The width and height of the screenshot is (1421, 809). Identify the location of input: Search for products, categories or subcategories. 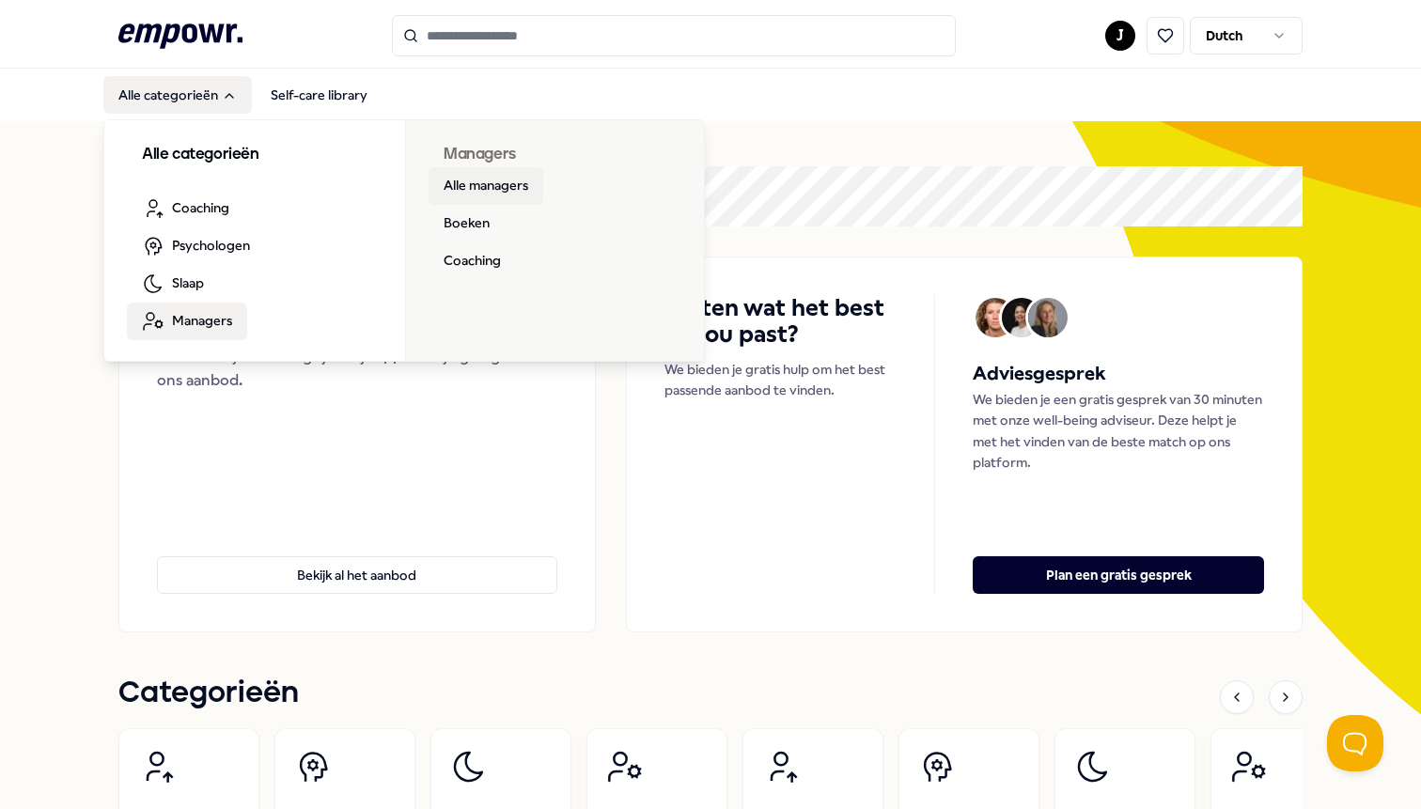
(674, 36).